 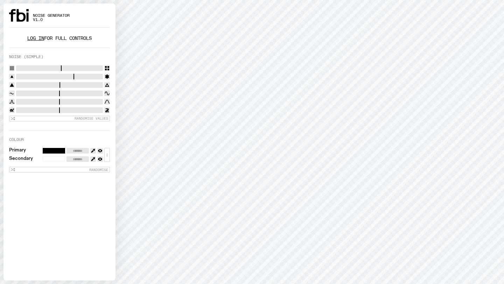 I want to click on button: Randomise Values, so click(x=60, y=119).